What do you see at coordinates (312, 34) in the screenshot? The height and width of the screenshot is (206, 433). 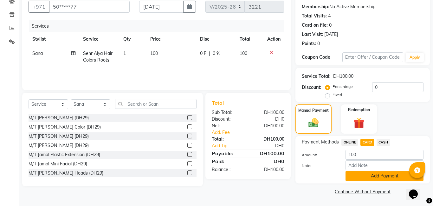 I see `div: Last Visit:` at bounding box center [312, 34].